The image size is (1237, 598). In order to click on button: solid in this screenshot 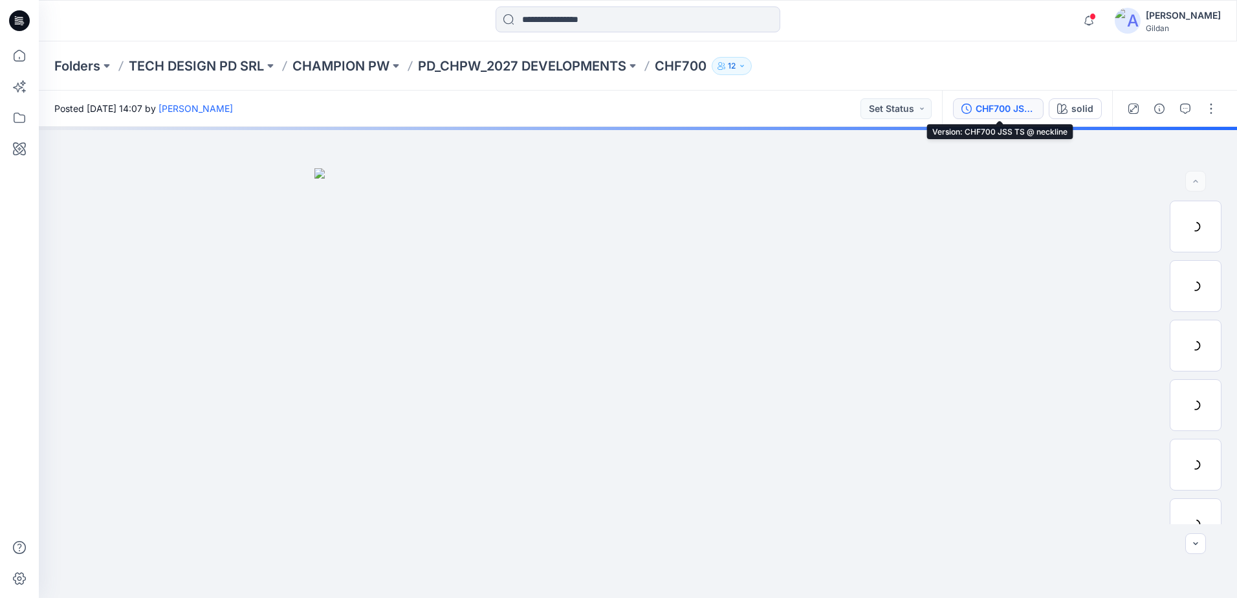, I will do `click(1075, 109)`.